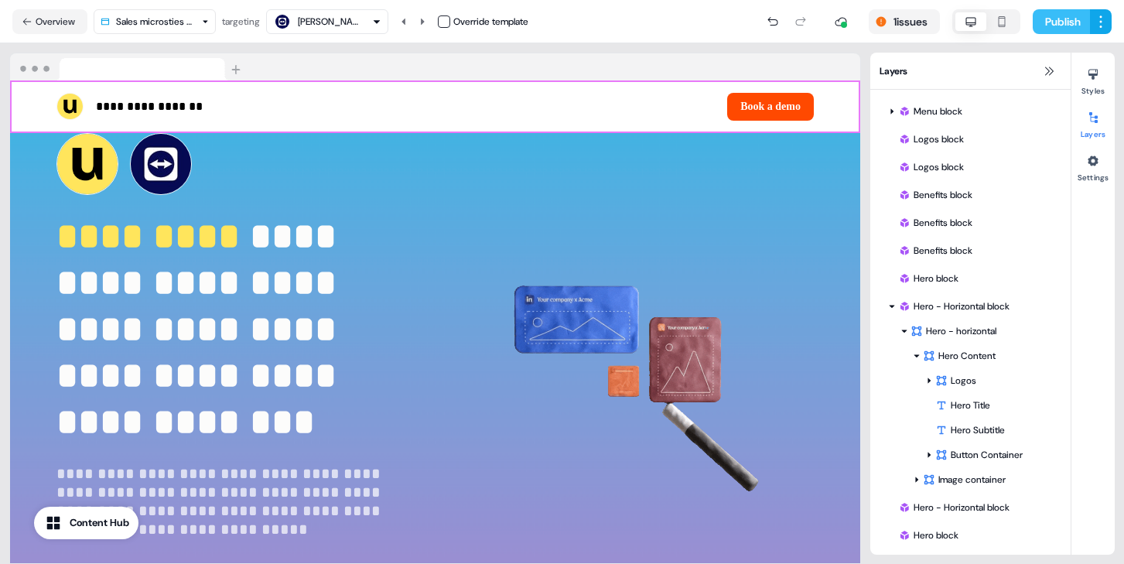 The image size is (1124, 564). What do you see at coordinates (970, 405) in the screenshot?
I see `div: Hero ContentLogosHero TitleHero SubtitleButton Container` at bounding box center [970, 405].